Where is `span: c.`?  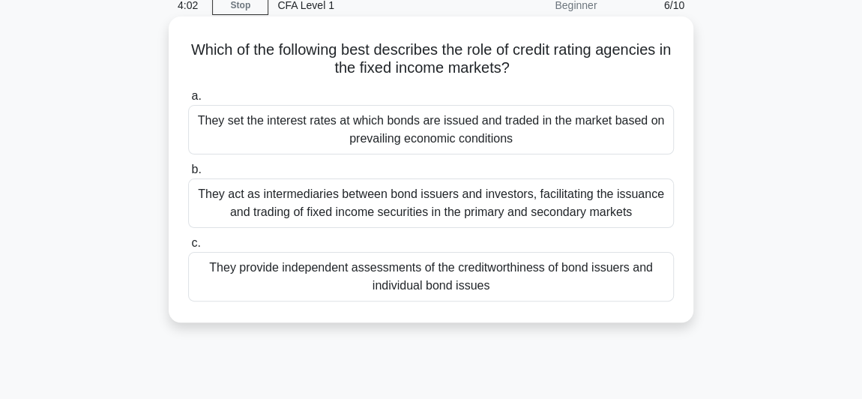
span: c. is located at coordinates (196, 242).